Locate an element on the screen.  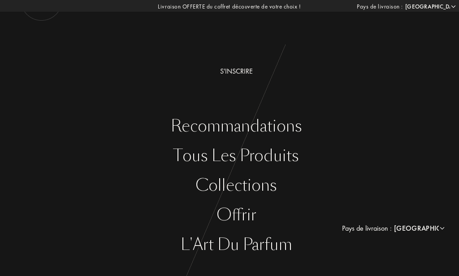
a: Collections is located at coordinates (236, 185).